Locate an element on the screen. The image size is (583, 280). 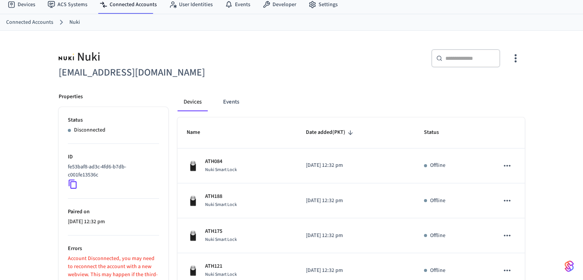
button: Devices is located at coordinates (192, 102).